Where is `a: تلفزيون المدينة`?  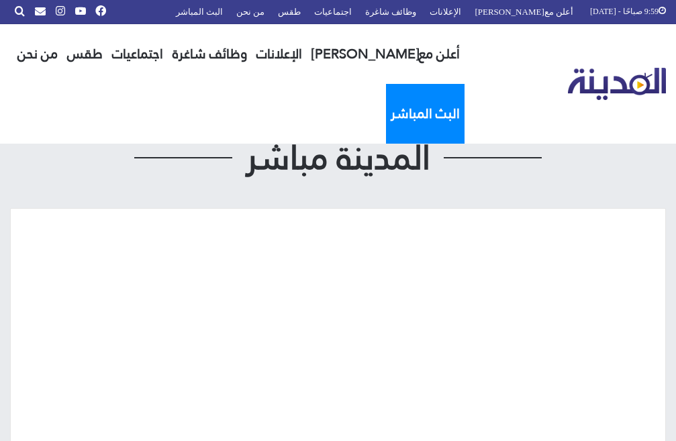
a: تلفزيون المدينة is located at coordinates (617, 84).